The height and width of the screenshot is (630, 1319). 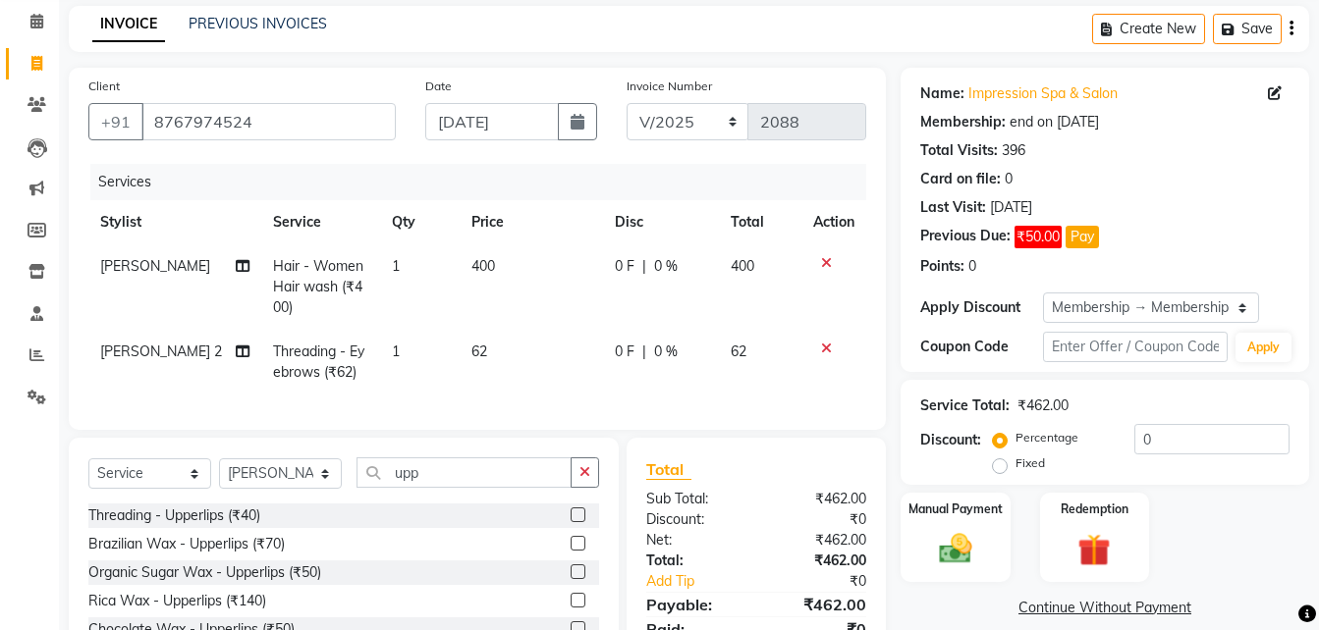 What do you see at coordinates (1105, 608) in the screenshot?
I see `a: Continue Without Payment` at bounding box center [1105, 608].